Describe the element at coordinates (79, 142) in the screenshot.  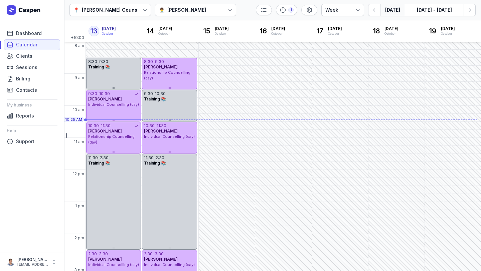
I see `span: 11 am` at that location.